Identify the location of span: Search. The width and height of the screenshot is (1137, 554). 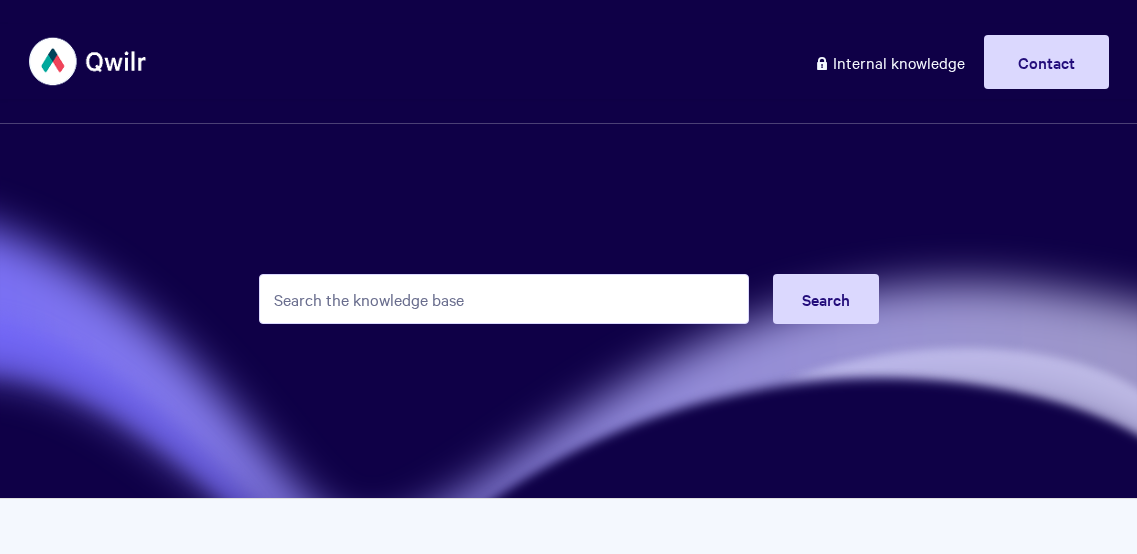
(826, 299).